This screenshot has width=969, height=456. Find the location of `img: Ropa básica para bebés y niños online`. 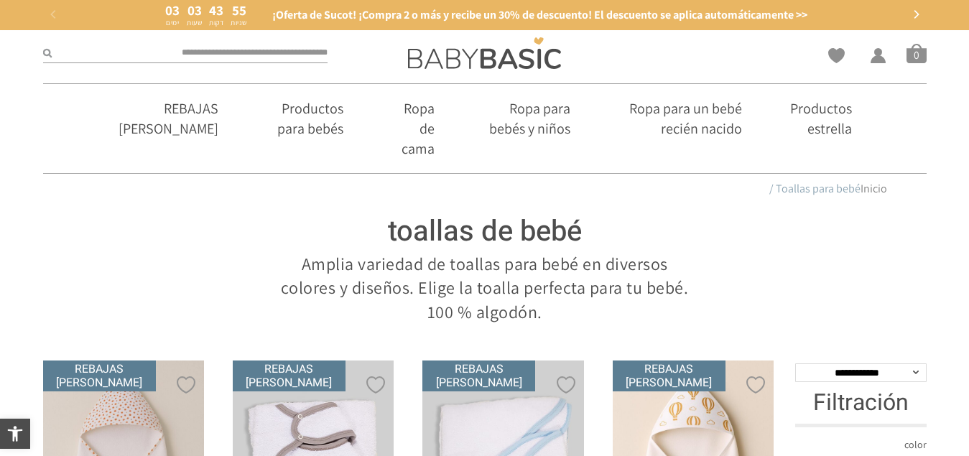

img: Ropa básica para bebés y niños online is located at coordinates (484, 53).